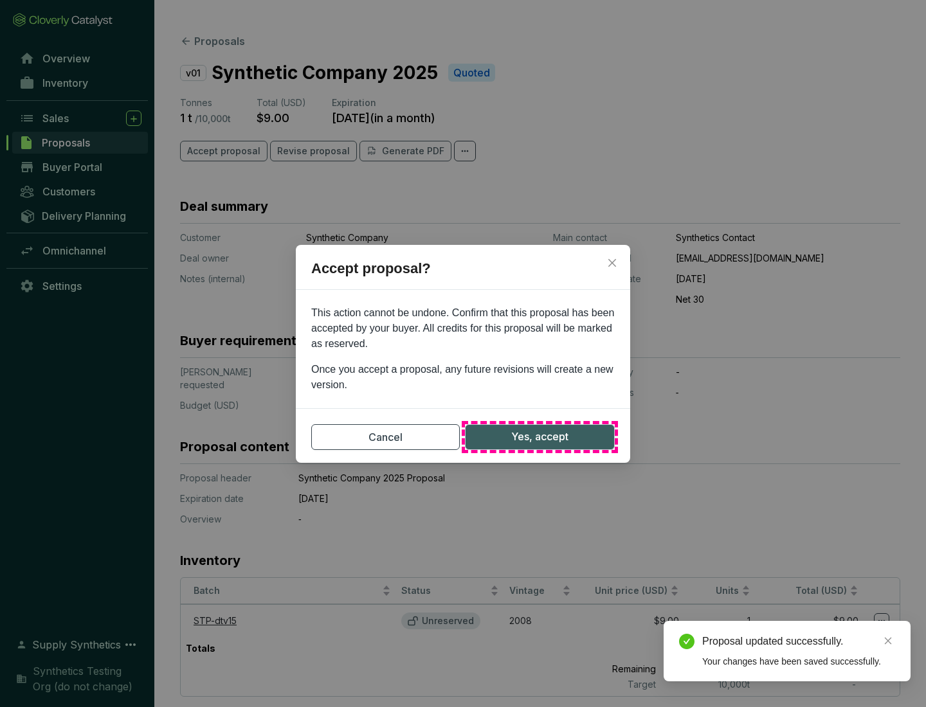  I want to click on button: Close, so click(612, 263).